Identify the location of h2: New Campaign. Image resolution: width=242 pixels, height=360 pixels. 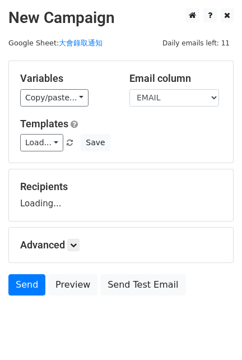
(121, 18).